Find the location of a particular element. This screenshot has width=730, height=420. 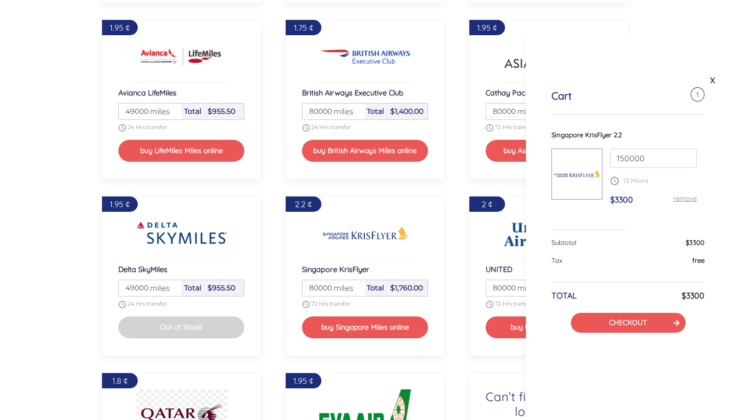

a: CHECKOUT is located at coordinates (628, 322).